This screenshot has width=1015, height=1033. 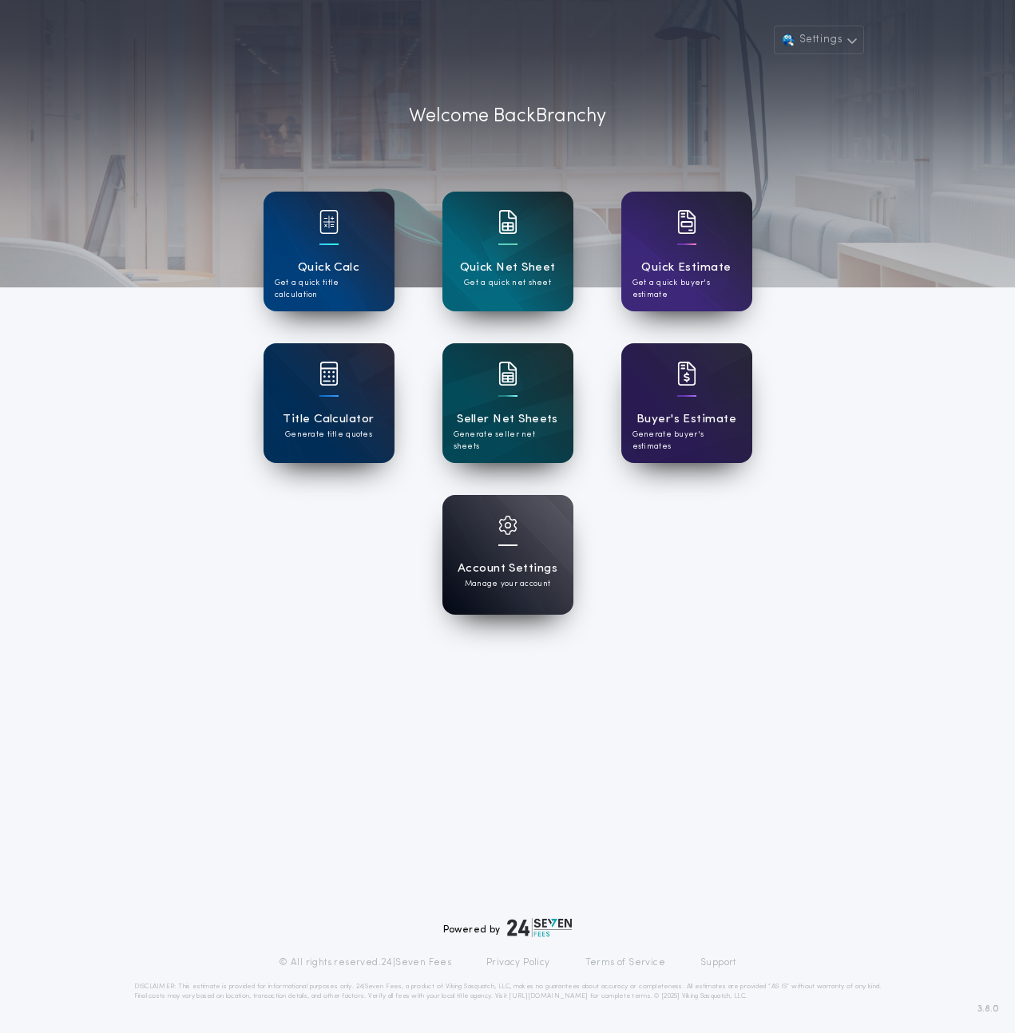 What do you see at coordinates (508, 928) in the screenshot?
I see `div: Powered by` at bounding box center [508, 928].